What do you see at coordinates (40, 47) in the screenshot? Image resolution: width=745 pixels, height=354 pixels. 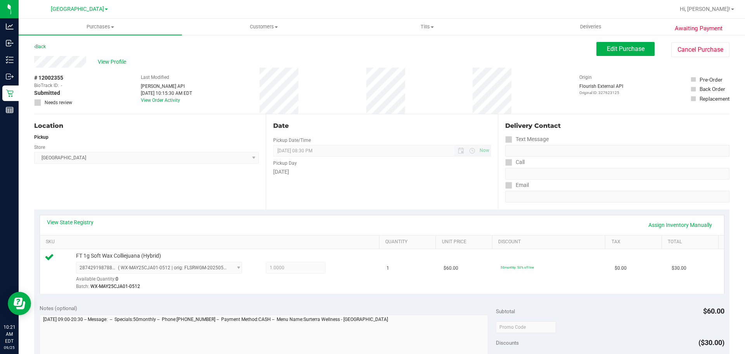 I see `a: Back` at bounding box center [40, 47].